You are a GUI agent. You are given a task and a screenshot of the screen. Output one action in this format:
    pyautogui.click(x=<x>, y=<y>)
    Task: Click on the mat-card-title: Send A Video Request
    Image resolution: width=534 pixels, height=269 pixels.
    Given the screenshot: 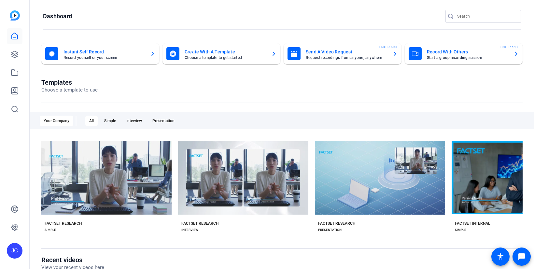 What is the action you would take?
    pyautogui.click(x=346, y=52)
    